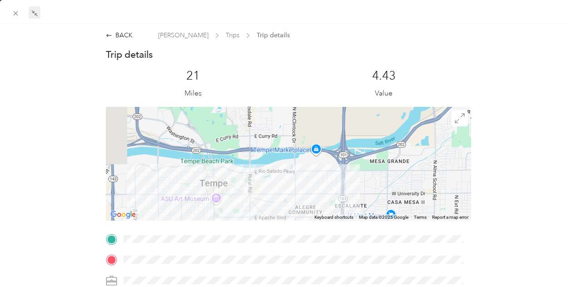 The height and width of the screenshot is (287, 577). What do you see at coordinates (193, 93) in the screenshot?
I see `p: Miles` at bounding box center [193, 93].